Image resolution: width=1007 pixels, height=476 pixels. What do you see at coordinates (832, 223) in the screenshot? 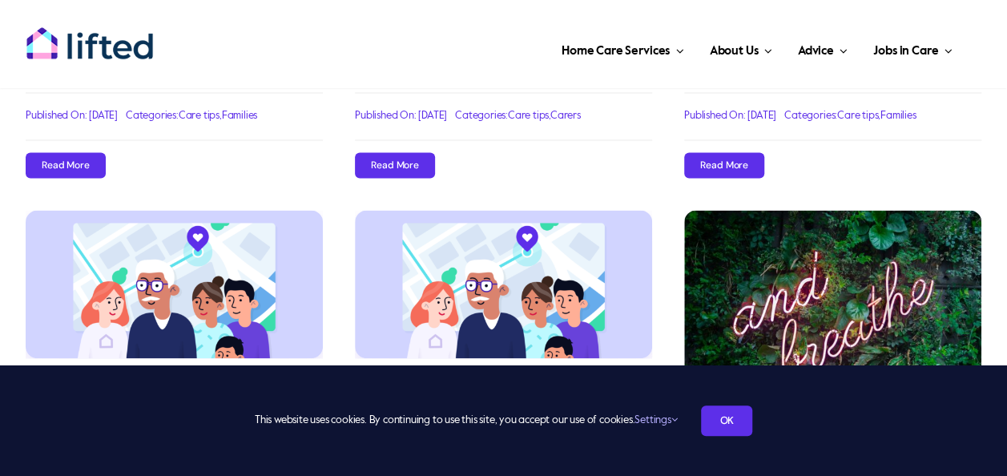
I see `a: Looking after yourself when you’re a dementia carer` at bounding box center [832, 223].